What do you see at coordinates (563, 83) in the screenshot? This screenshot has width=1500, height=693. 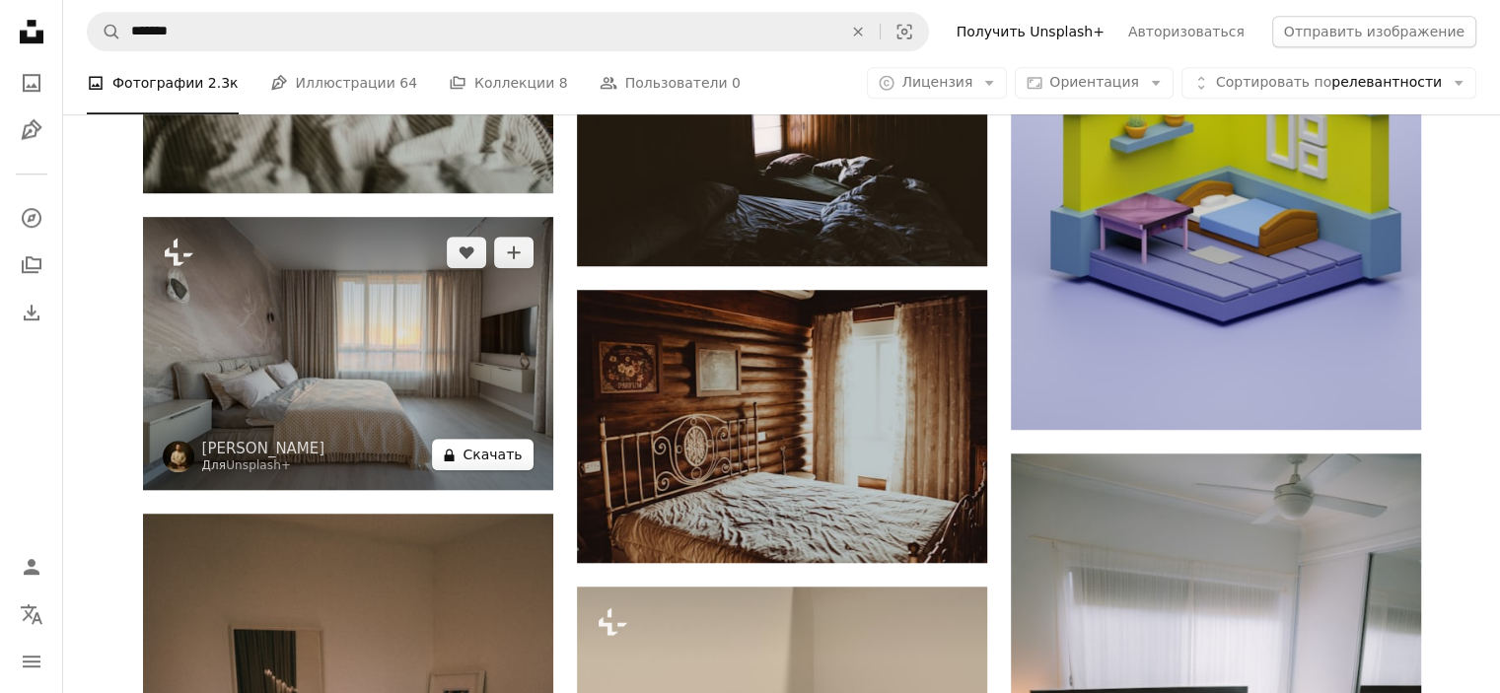 I see `font: 8` at bounding box center [563, 83].